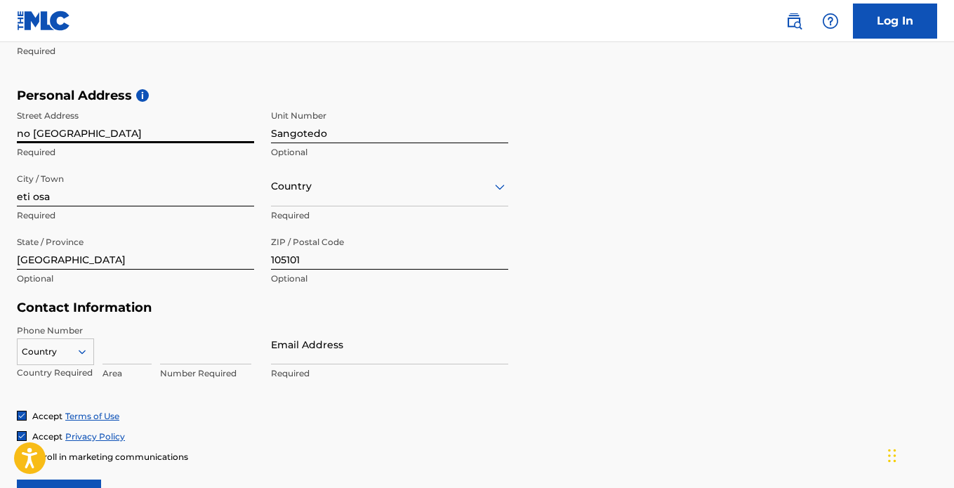 The width and height of the screenshot is (954, 488). What do you see at coordinates (92, 416) in the screenshot?
I see `a: Terms of Use` at bounding box center [92, 416].